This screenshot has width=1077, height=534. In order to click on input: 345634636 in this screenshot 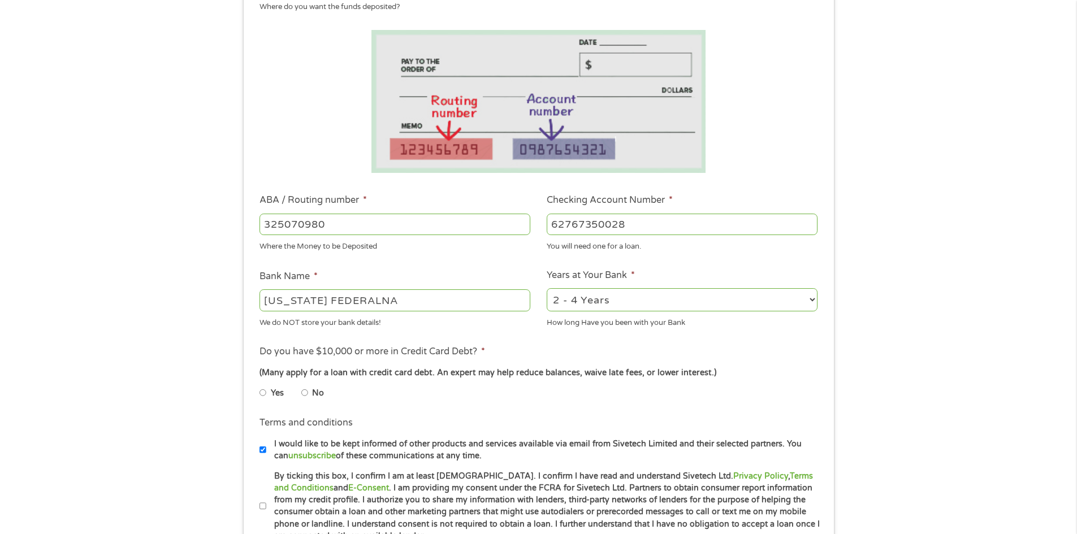, I will do `click(682, 225)`.